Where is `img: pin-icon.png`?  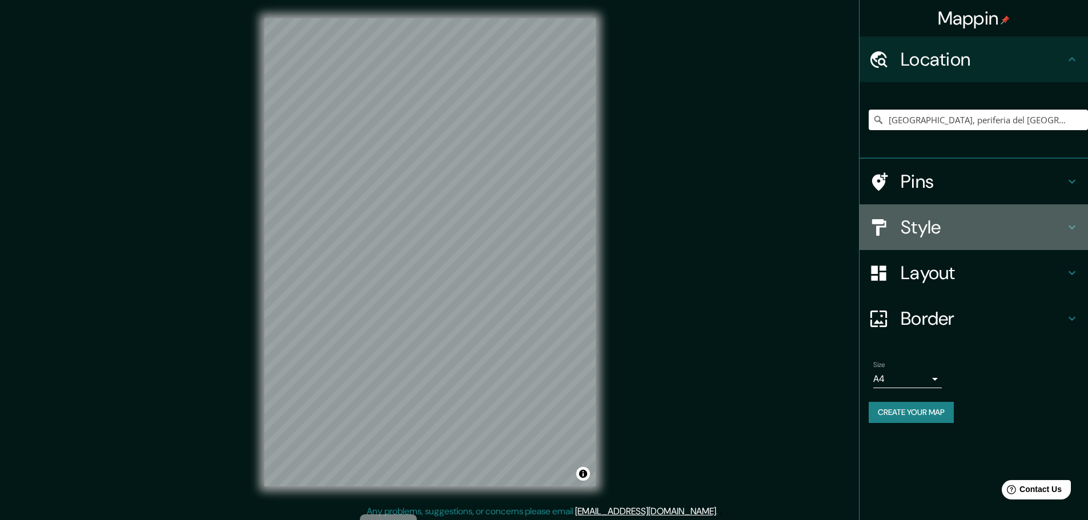
img: pin-icon.png is located at coordinates (1005, 20).